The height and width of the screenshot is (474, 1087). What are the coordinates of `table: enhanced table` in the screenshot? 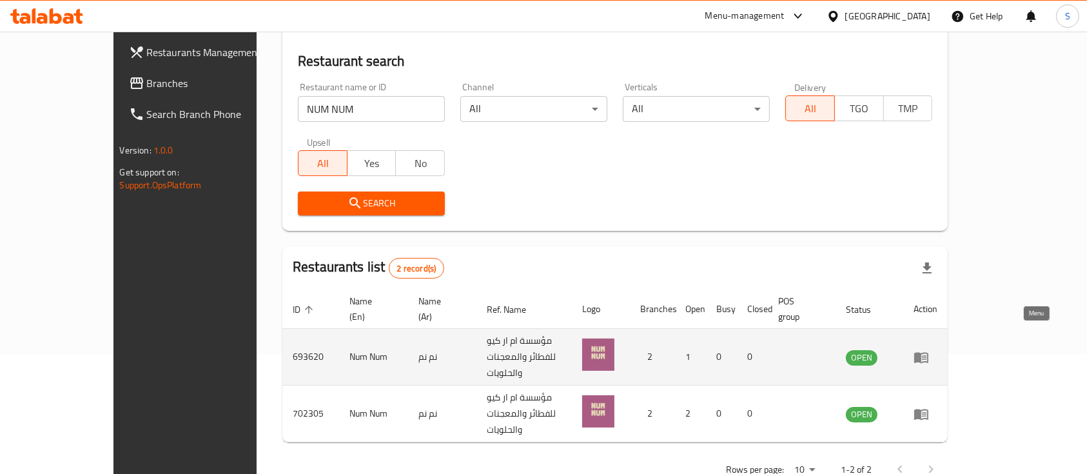 It's located at (615, 366).